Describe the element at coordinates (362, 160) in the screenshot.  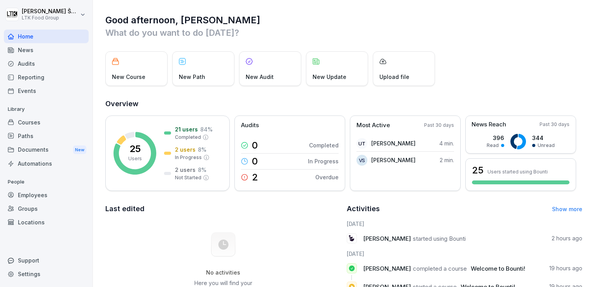
I see `div: VS` at that location.